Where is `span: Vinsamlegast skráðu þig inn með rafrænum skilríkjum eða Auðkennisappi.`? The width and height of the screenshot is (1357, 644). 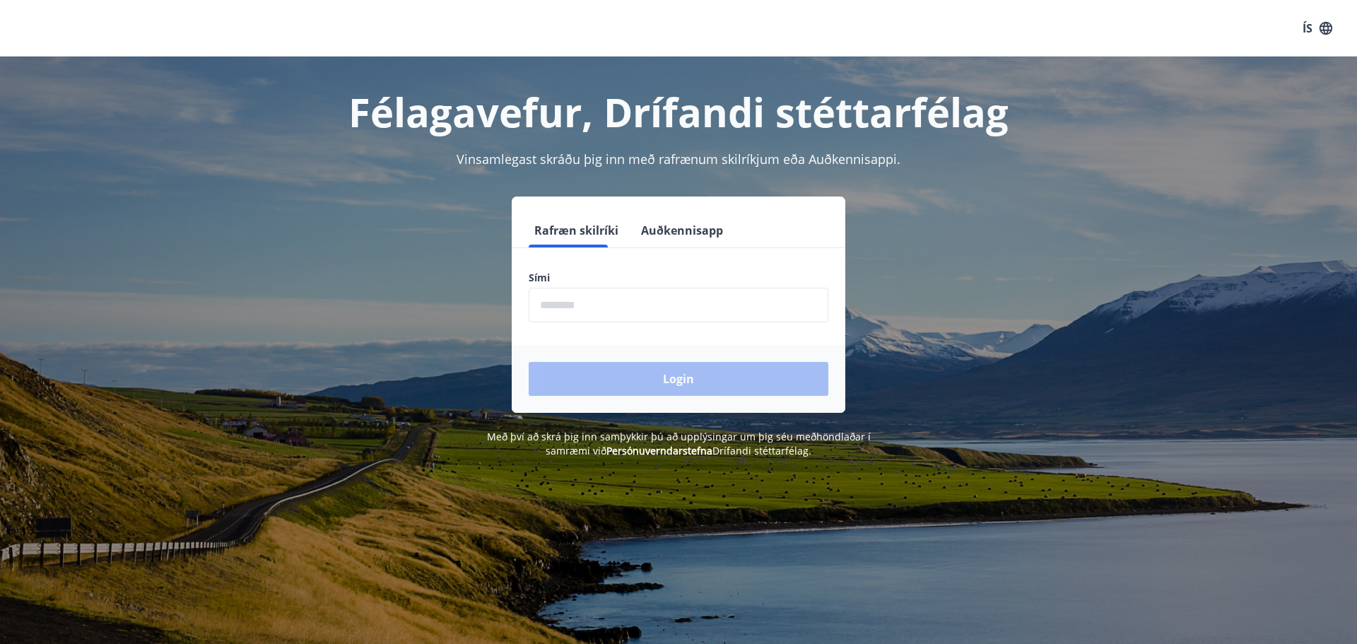
span: Vinsamlegast skráðu þig inn með rafrænum skilríkjum eða Auðkennisappi. is located at coordinates (679, 159).